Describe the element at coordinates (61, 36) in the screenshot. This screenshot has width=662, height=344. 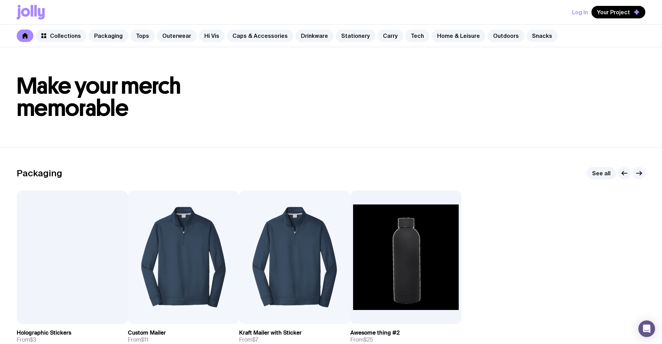
I see `a: Collections` at that location.